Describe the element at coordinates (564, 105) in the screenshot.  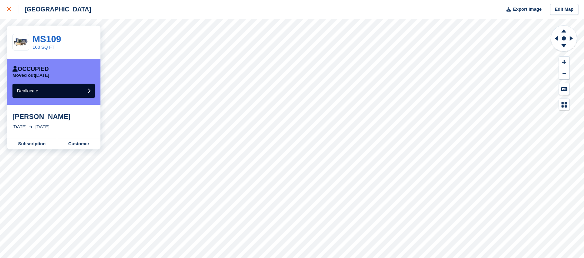
I see `button: Map Legend` at that location.